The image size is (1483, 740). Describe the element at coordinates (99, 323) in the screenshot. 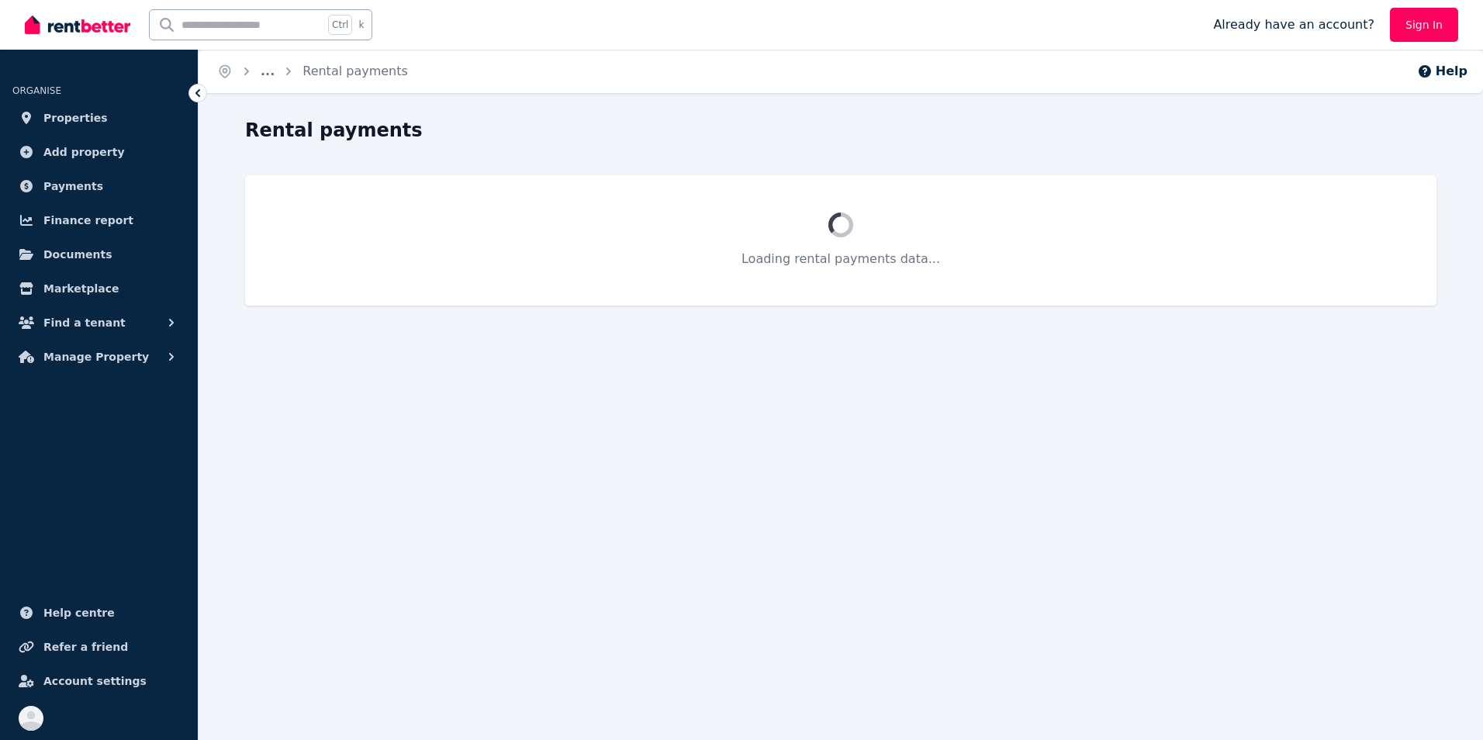

I see `button: Find a tenant` at that location.